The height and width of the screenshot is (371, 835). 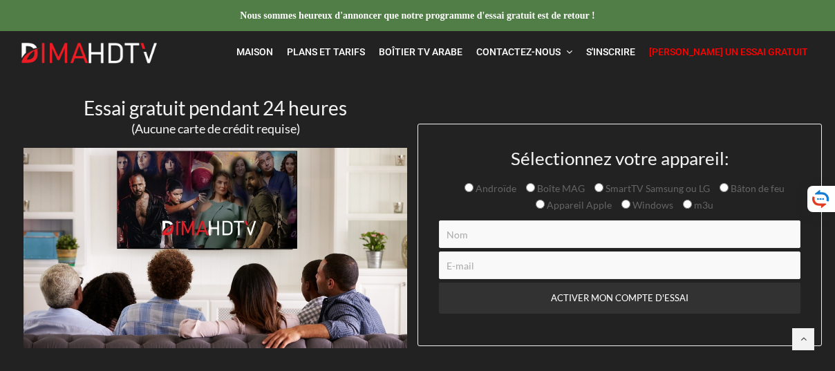 What do you see at coordinates (619, 234) in the screenshot?
I see `input: Nom` at bounding box center [619, 234].